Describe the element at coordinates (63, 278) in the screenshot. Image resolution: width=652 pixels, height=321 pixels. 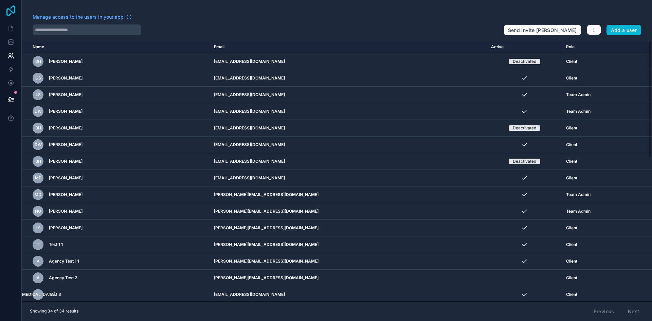
I see `span: Agency Test 2` at that location.